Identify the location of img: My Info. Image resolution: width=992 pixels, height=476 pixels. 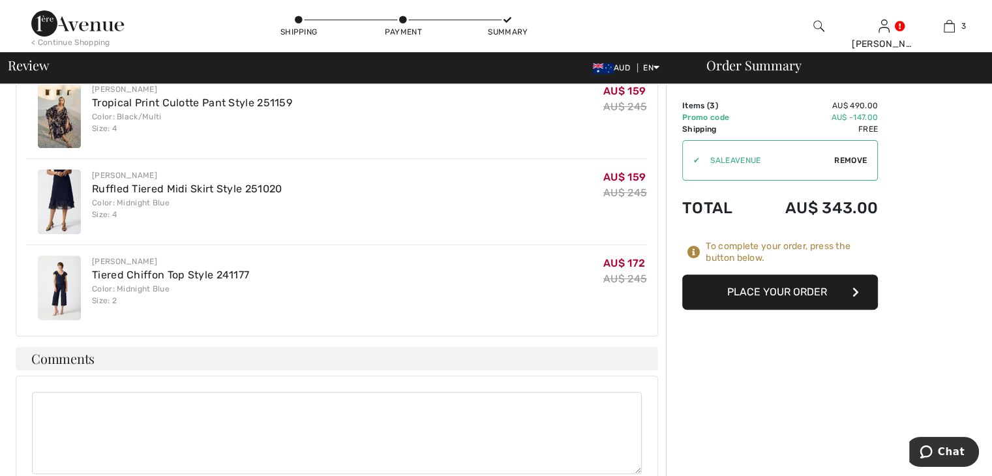
(883, 26).